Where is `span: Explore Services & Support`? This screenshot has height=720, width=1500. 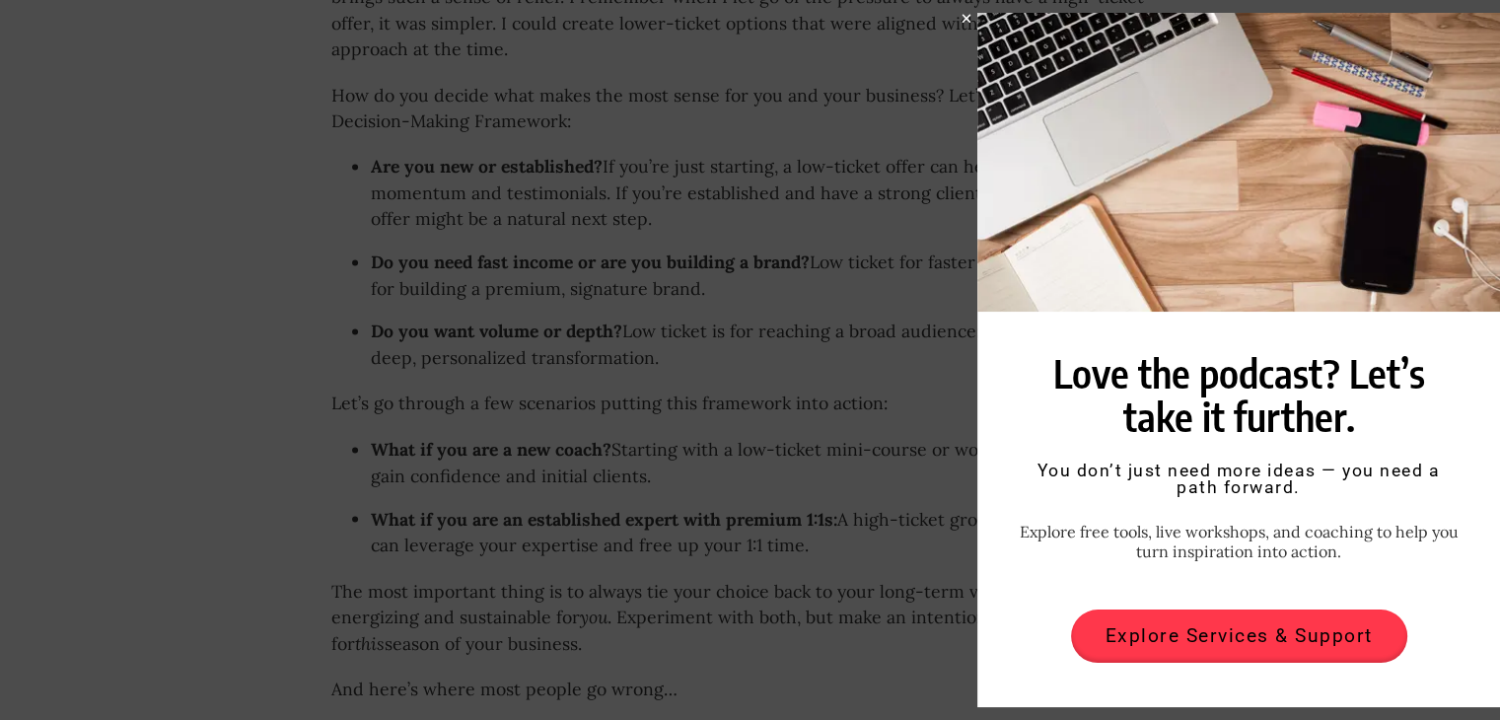
span: Explore Services & Support is located at coordinates (1239, 635).